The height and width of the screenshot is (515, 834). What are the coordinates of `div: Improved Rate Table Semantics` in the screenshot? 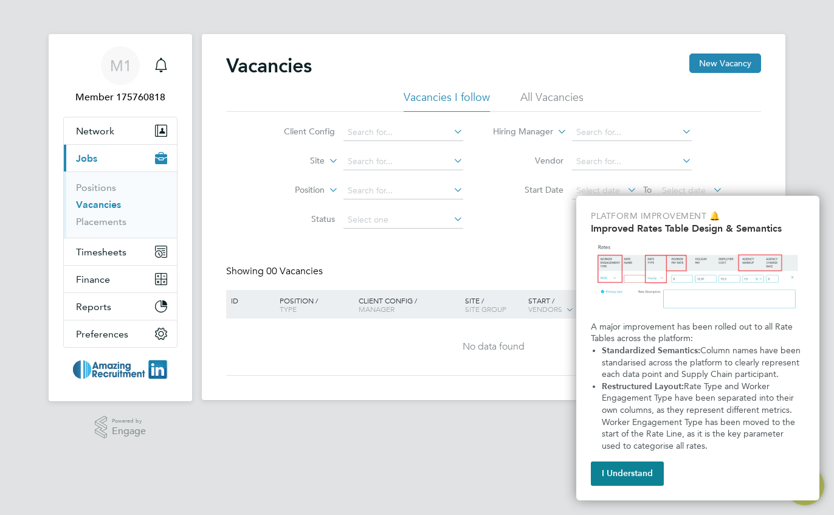 It's located at (698, 348).